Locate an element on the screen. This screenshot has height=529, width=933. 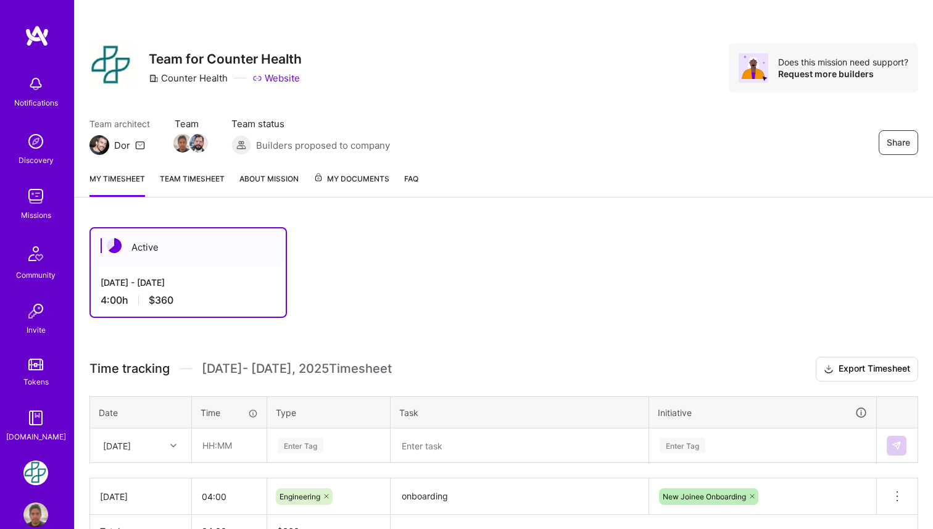
a: Team timesheet is located at coordinates (192, 184).